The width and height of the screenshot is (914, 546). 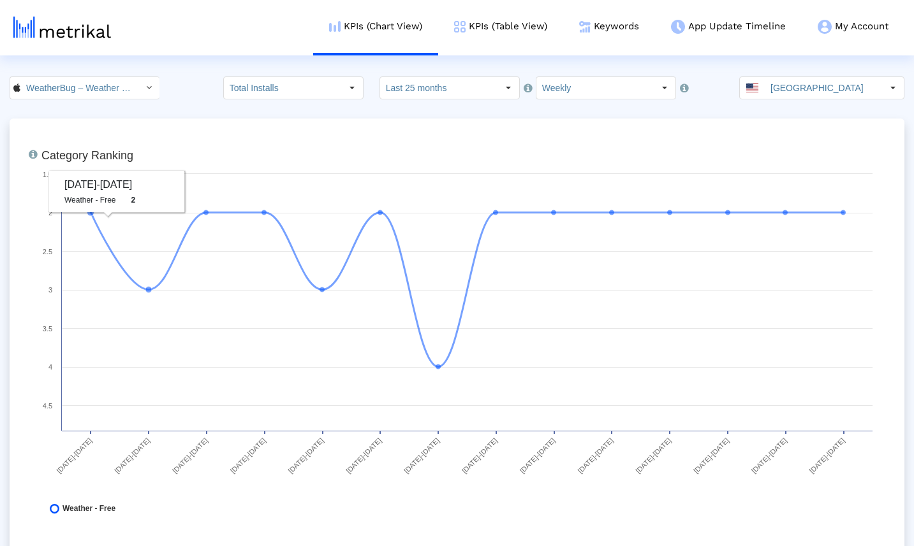 What do you see at coordinates (47, 252) in the screenshot?
I see `text: 2.5` at bounding box center [47, 252].